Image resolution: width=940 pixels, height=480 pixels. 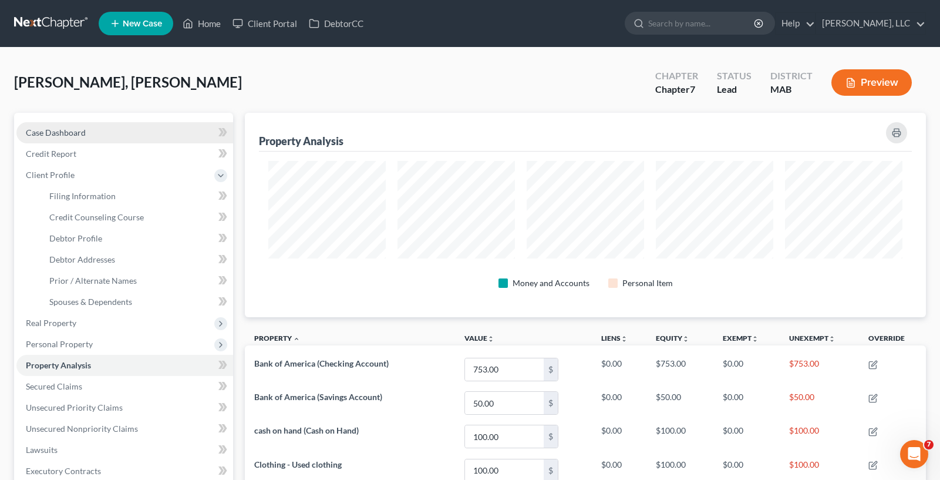 I want to click on a: Valueunfold_more, so click(x=479, y=338).